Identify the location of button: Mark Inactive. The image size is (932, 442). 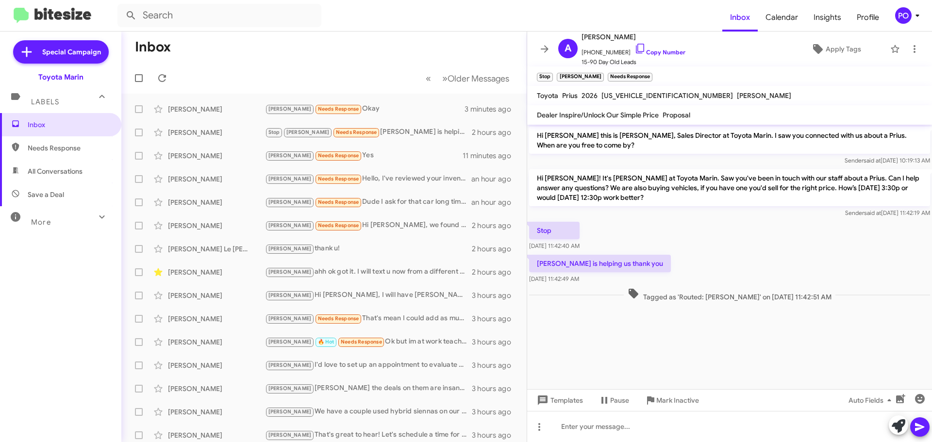
(672, 400).